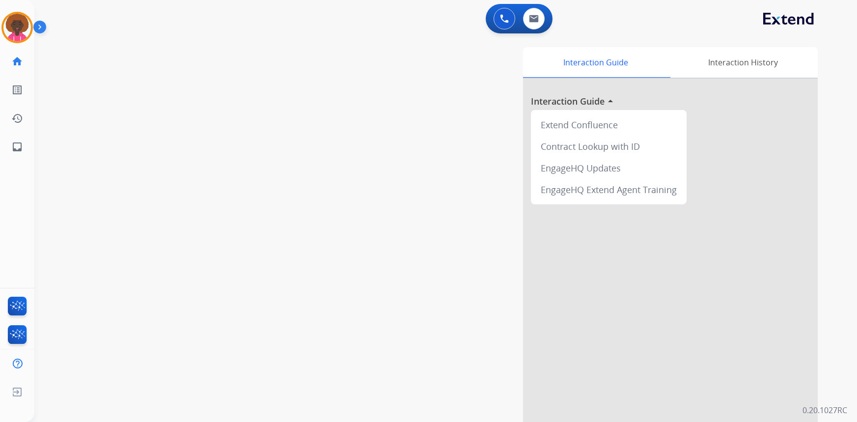  I want to click on mat-icon: history, so click(17, 118).